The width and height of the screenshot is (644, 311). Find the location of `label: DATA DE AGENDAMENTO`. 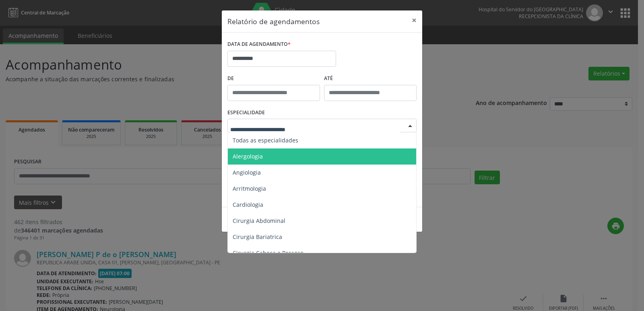

label: DATA DE AGENDAMENTO is located at coordinates (259, 44).